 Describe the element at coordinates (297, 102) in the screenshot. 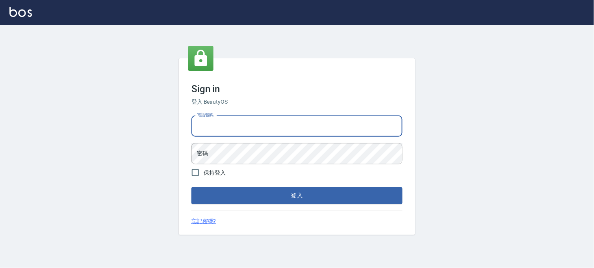

I see `h6: 登入 BeautyOS` at that location.